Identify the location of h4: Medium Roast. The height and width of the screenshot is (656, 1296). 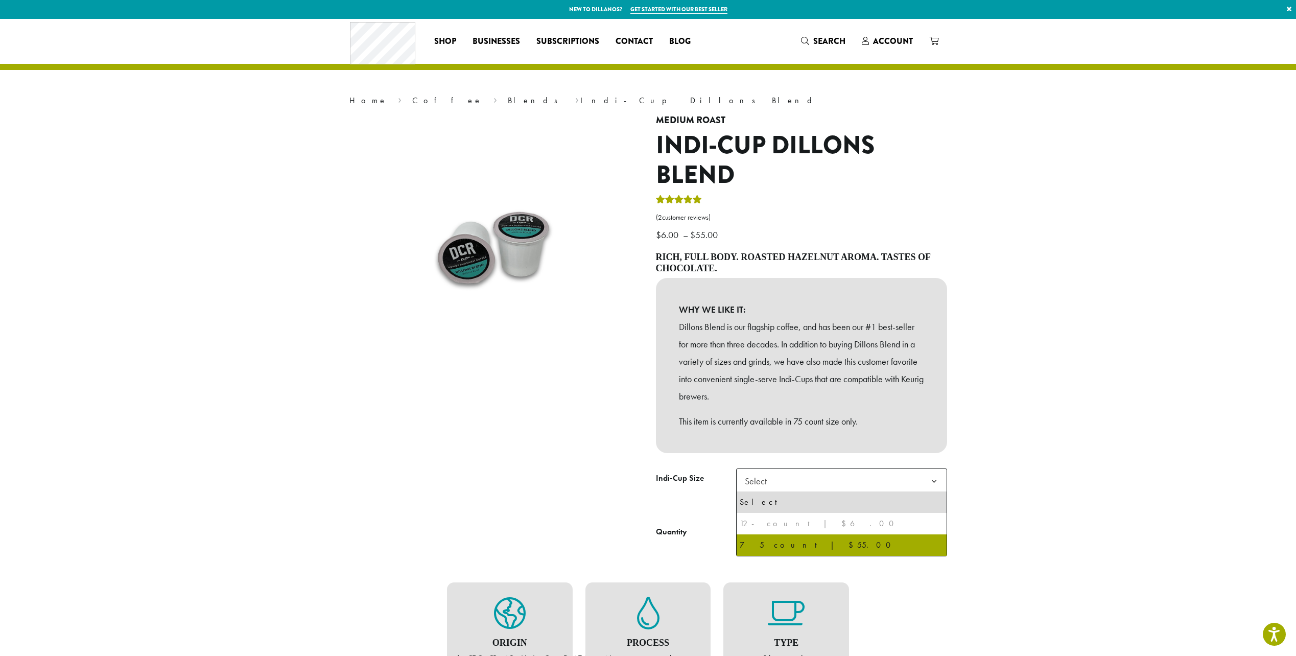
(801, 121).